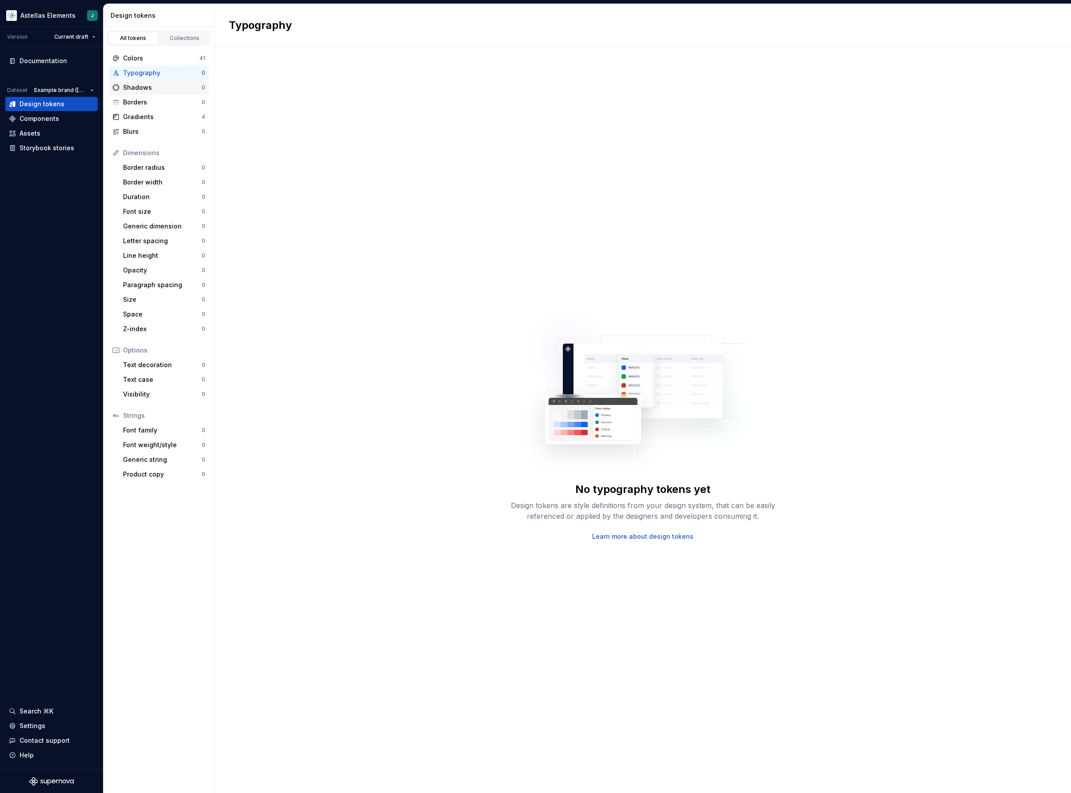  I want to click on div: Colors, so click(161, 58).